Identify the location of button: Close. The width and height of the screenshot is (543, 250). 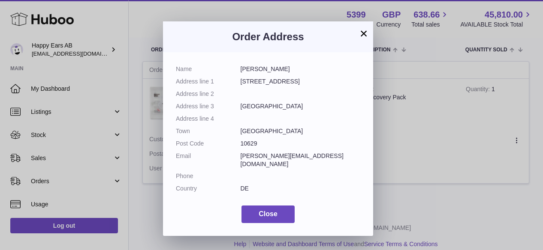
(268, 214).